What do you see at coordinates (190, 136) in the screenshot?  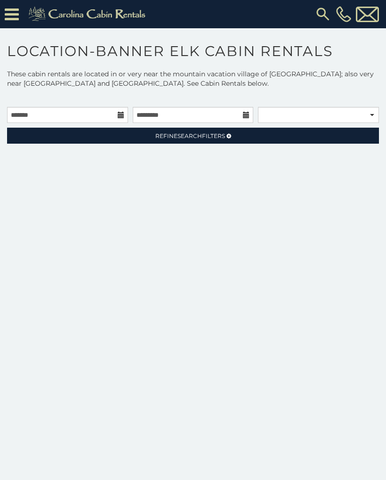 I see `span: Refine Filters` at bounding box center [190, 136].